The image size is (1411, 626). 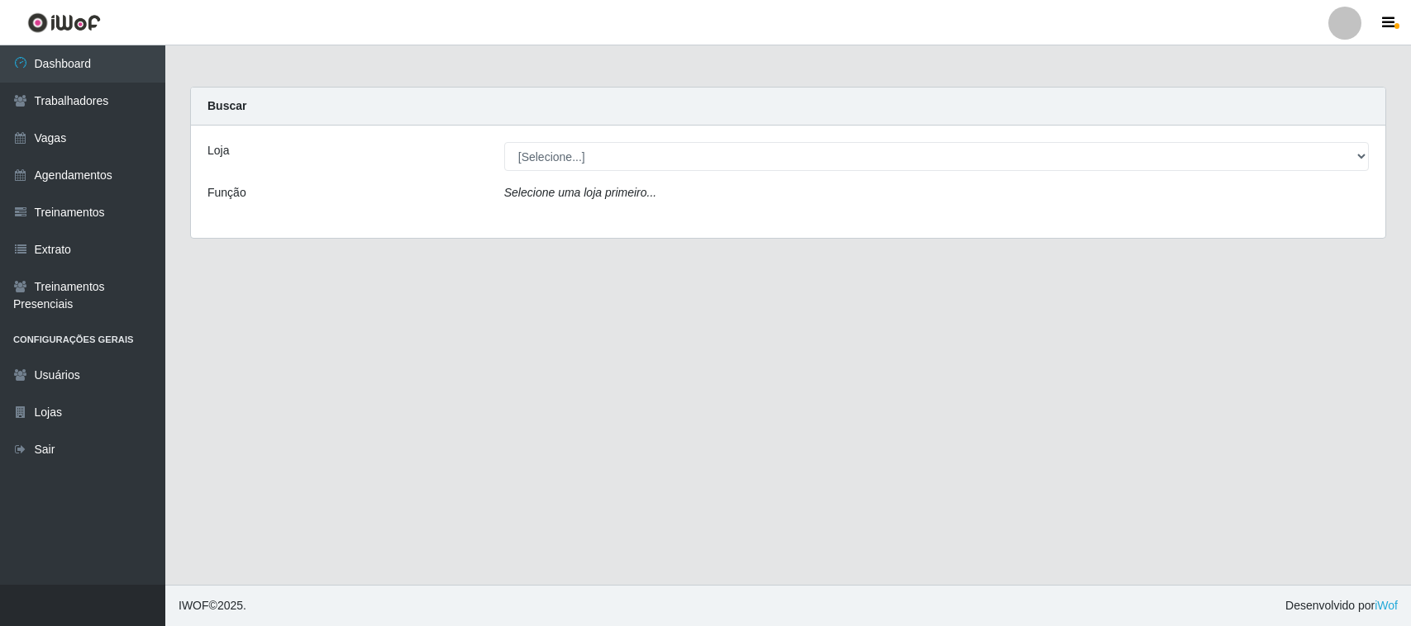 I want to click on i: Selecione uma loja primeiro..., so click(x=580, y=193).